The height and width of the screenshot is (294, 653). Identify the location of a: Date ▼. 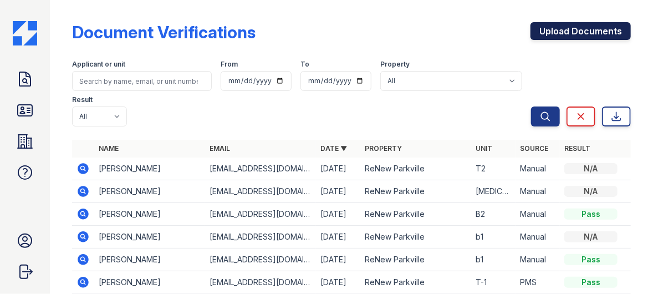
(334, 148).